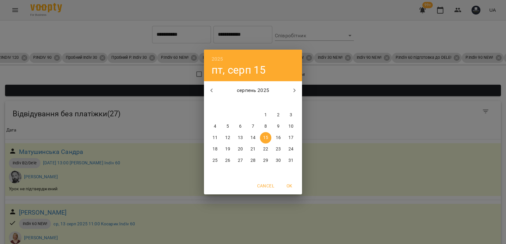  Describe the element at coordinates (291, 127) in the screenshot. I see `p: 10` at that location.